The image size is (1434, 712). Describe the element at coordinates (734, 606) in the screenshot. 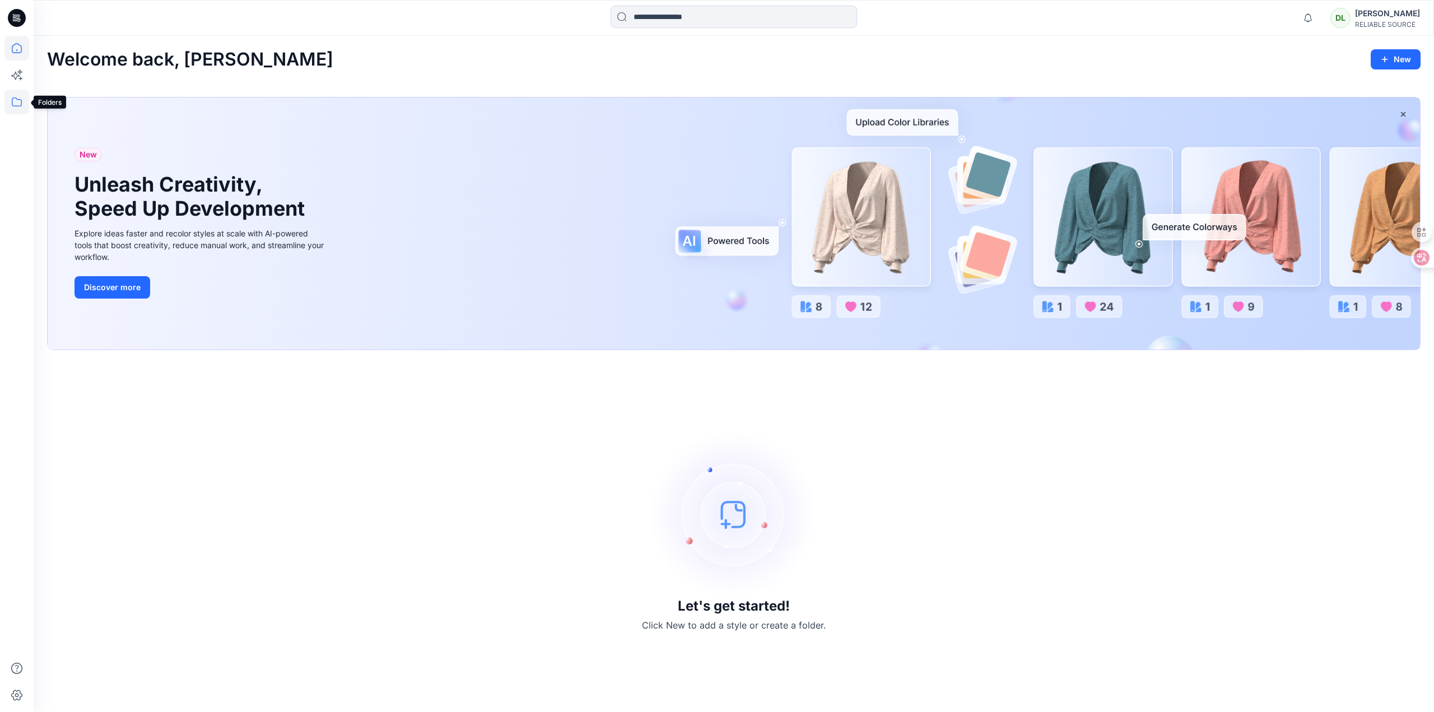

I see `h3: Let's get started!` at that location.